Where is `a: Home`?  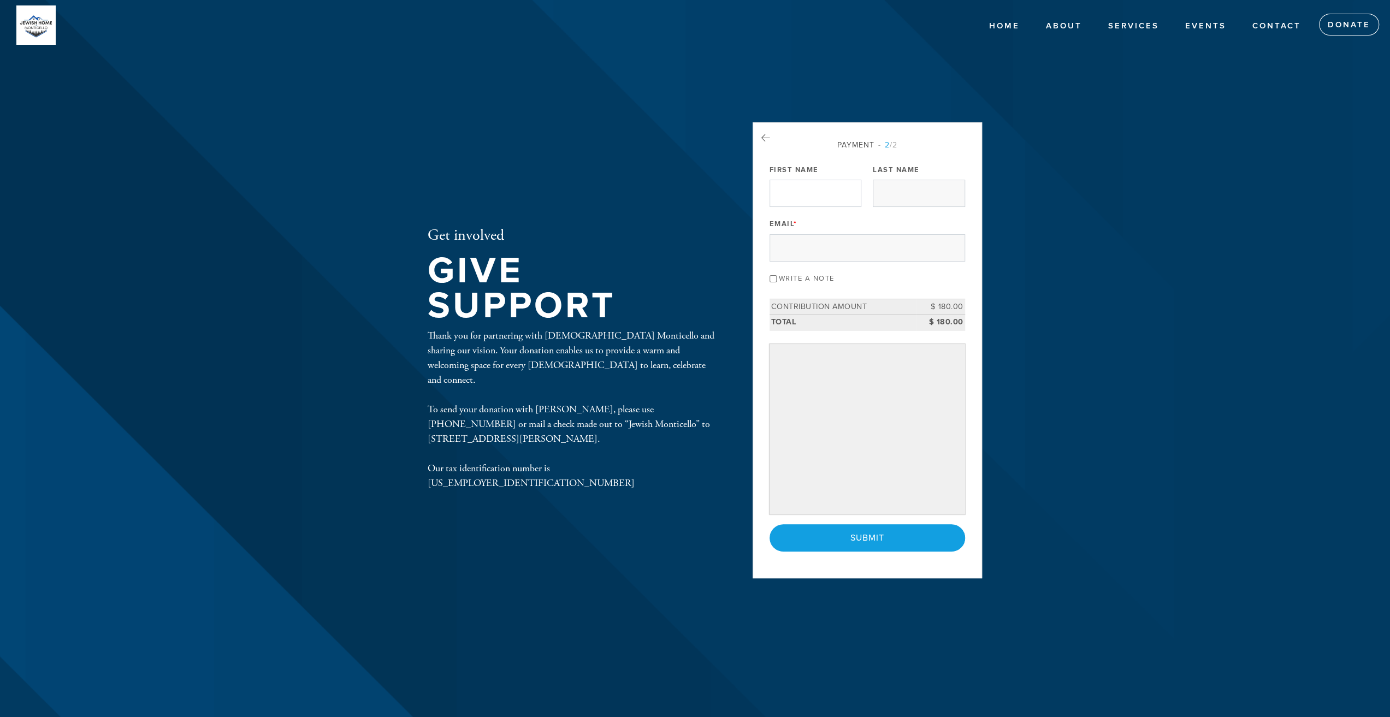 a: Home is located at coordinates (1005, 26).